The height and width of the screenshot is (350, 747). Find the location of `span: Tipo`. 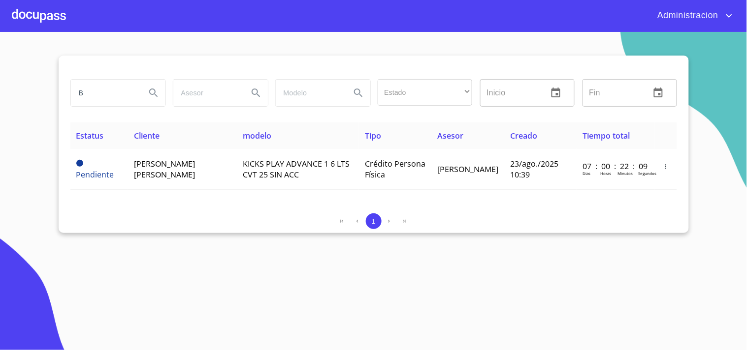

span: Tipo is located at coordinates (373, 136).